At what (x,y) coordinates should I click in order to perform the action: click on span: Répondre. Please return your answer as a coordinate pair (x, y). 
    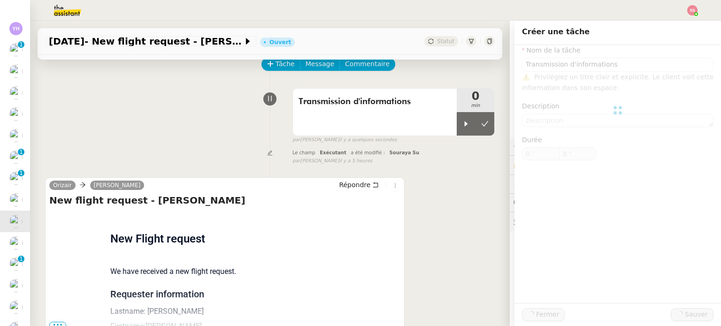
    Looking at the image, I should click on (354, 185).